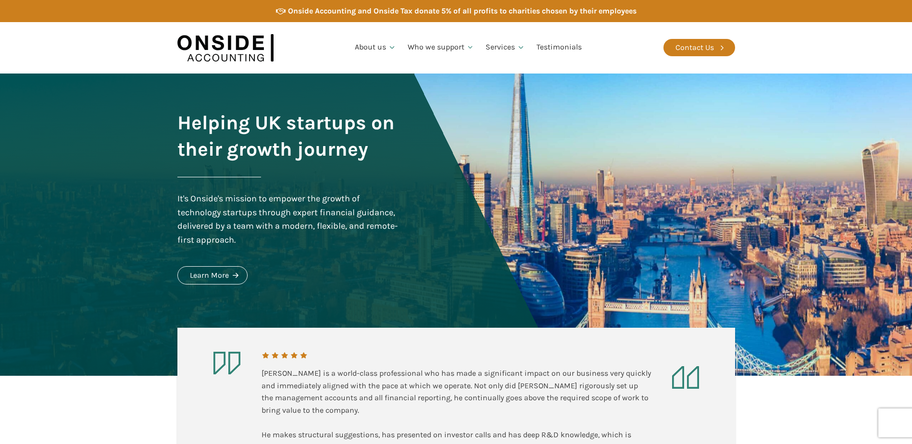  What do you see at coordinates (559, 48) in the screenshot?
I see `a: Testimonials` at bounding box center [559, 48].